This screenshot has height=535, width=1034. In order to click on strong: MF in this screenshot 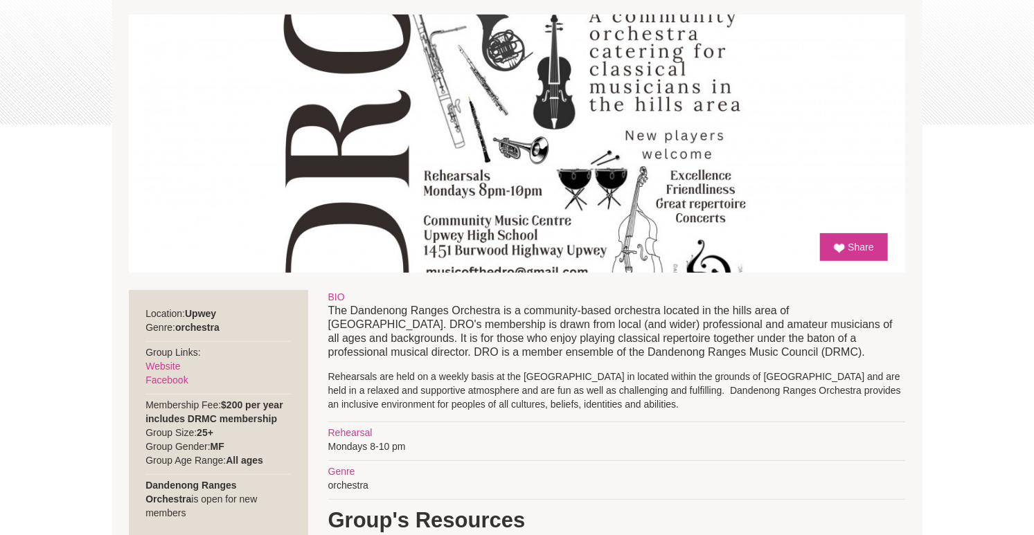, I will do `click(217, 447)`.